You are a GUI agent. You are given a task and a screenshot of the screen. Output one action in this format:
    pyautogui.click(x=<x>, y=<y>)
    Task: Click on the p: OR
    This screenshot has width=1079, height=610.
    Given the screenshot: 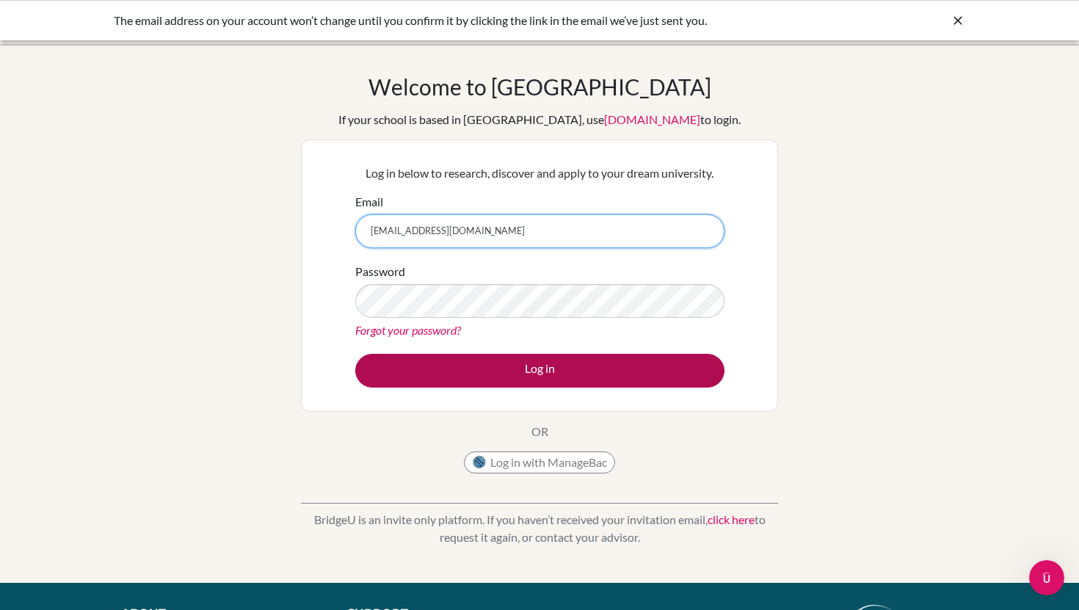 What is the action you would take?
    pyautogui.click(x=540, y=432)
    